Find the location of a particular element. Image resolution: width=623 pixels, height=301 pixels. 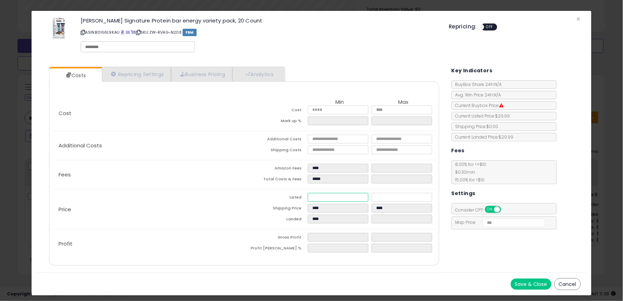

a: BuyBox page is located at coordinates (123, 32).